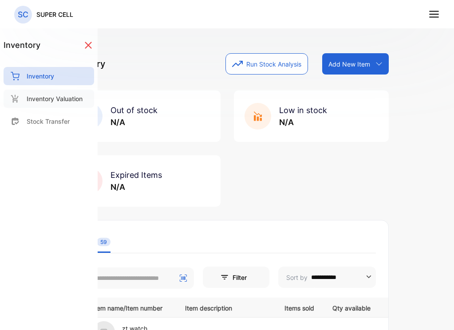 The height and width of the screenshot is (330, 454). Describe the element at coordinates (267, 64) in the screenshot. I see `button: Run Stock Analysis` at that location.